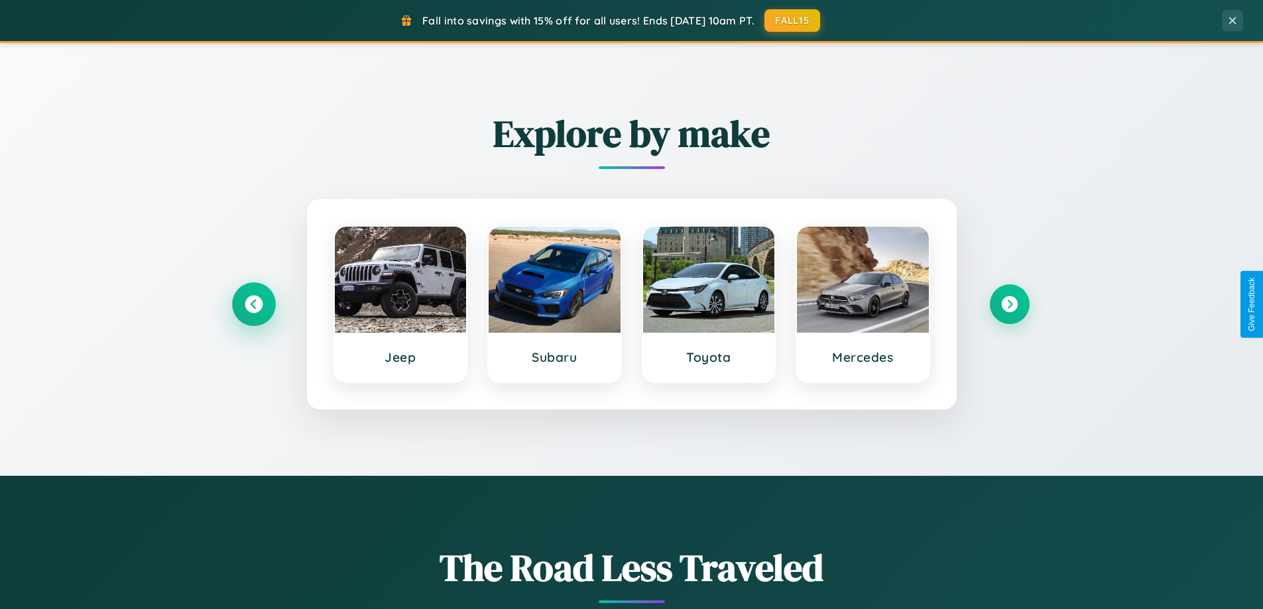 The width and height of the screenshot is (1263, 609). I want to click on h3: Toyota, so click(709, 357).